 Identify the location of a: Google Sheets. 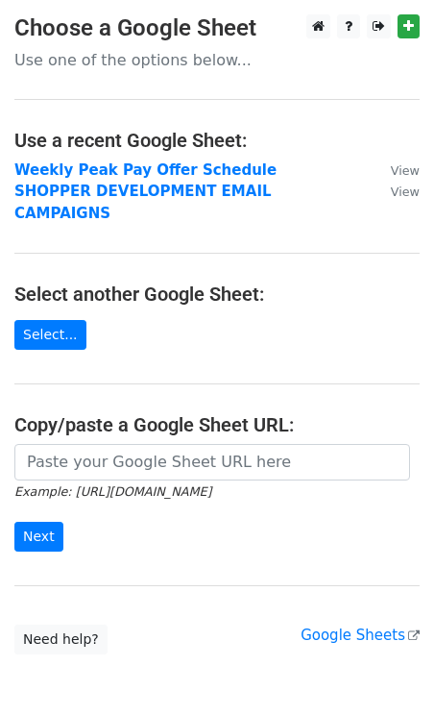
(360, 635).